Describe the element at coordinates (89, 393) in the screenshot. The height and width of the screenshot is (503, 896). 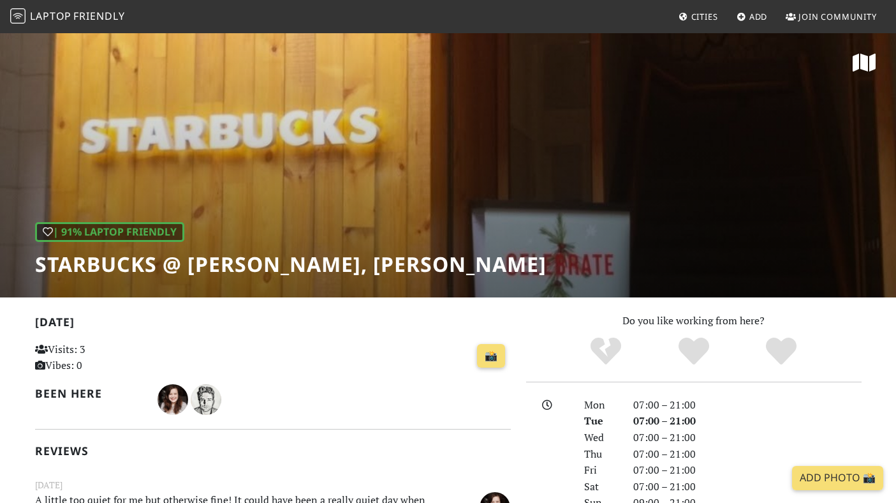
I see `h2: Been here` at that location.